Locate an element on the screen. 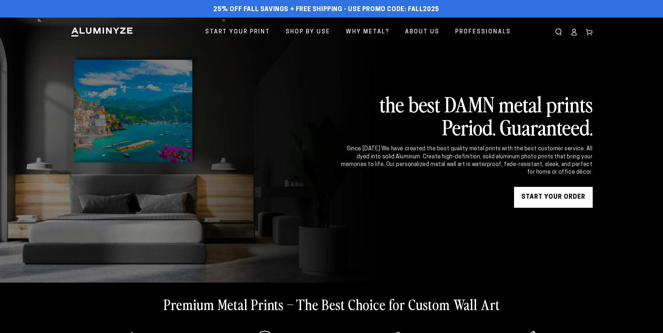 The height and width of the screenshot is (333, 663). span: Start Your Print is located at coordinates (238, 32).